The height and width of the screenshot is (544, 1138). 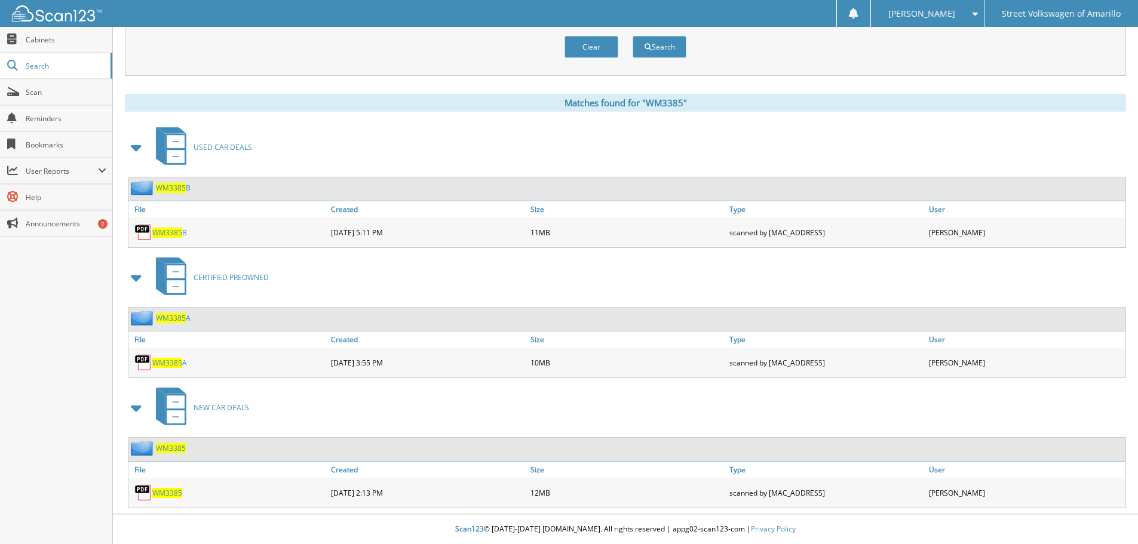 I want to click on span: CERTIFIED PREOWNED, so click(x=231, y=277).